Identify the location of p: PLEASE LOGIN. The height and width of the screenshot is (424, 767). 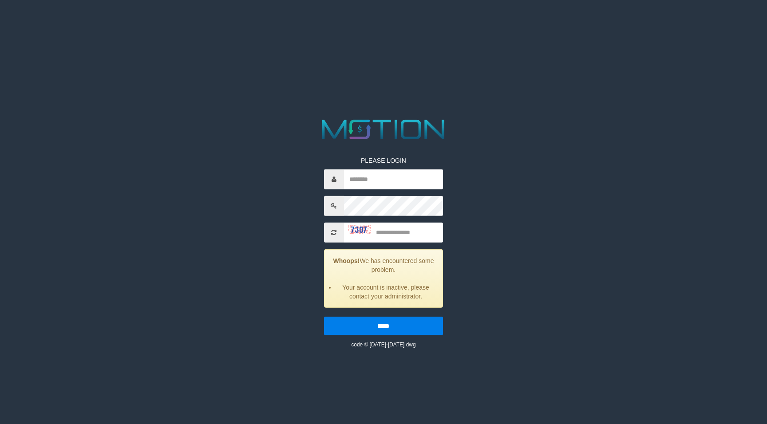
(383, 160).